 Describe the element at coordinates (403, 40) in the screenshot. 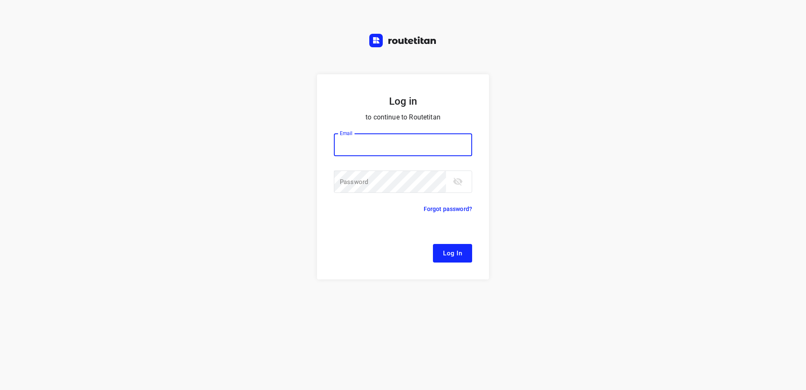

I see `img: Routetitan` at that location.